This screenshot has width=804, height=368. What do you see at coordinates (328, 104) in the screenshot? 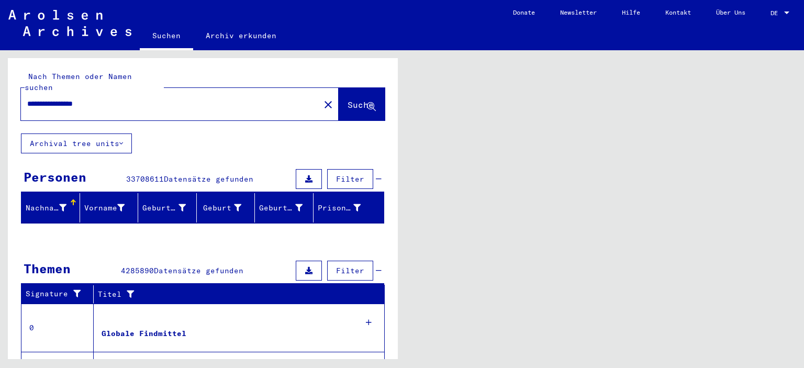
I see `button: Clear` at bounding box center [328, 104].